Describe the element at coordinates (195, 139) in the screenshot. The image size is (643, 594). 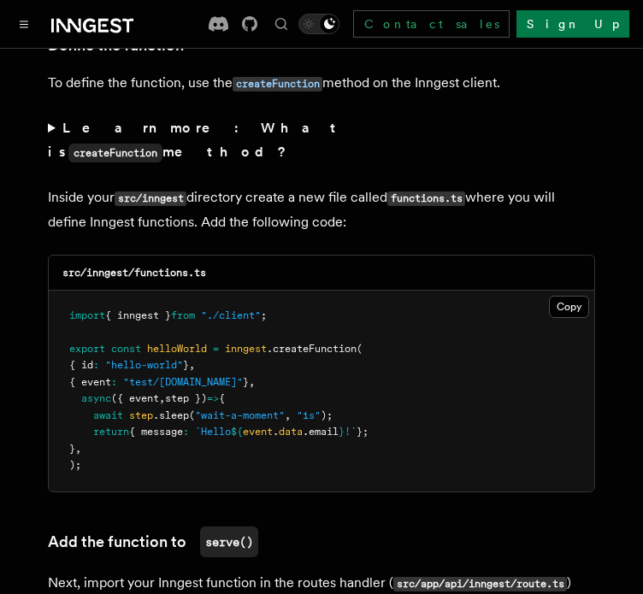
I see `strong: Learn more: What is method?` at that location.